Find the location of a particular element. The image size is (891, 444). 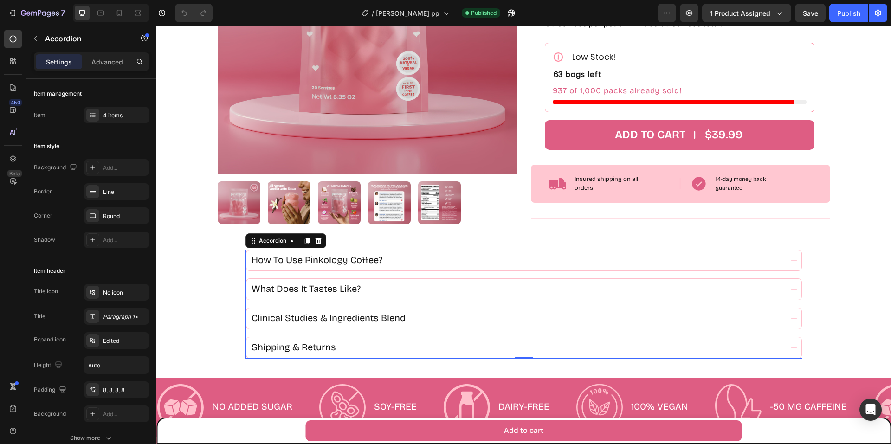

span: NO ADDED SUGAR is located at coordinates (96, 381).